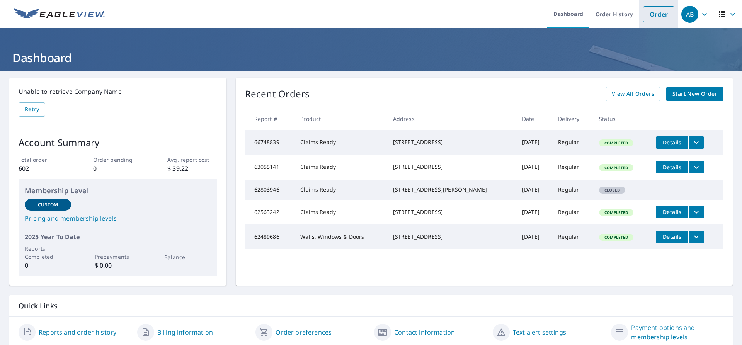 This screenshot has height=345, width=742. What do you see at coordinates (118, 237) in the screenshot?
I see `p: 2025 Year To Date` at bounding box center [118, 237].